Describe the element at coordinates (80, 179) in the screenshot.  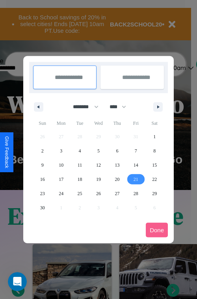
I see `button: 18` at that location.